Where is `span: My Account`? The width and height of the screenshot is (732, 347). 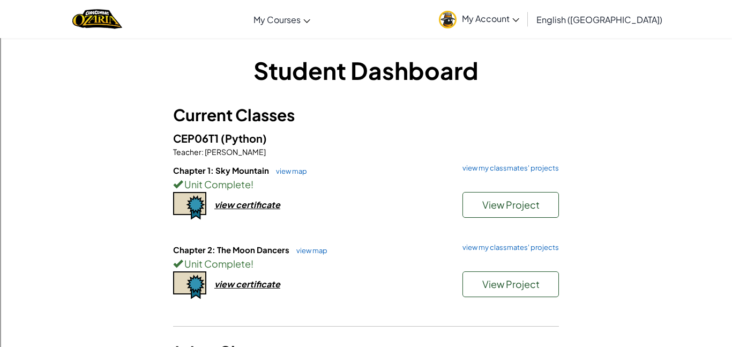
span: My Account is located at coordinates (490, 18).